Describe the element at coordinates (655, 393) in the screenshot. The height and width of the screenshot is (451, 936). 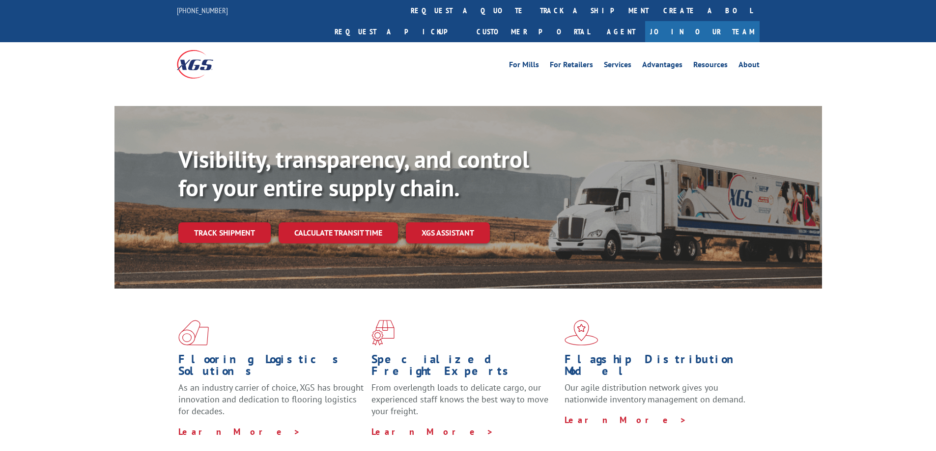
I see `span: Our agile distribution network gives you nationwide inventory management on demand.` at that location.